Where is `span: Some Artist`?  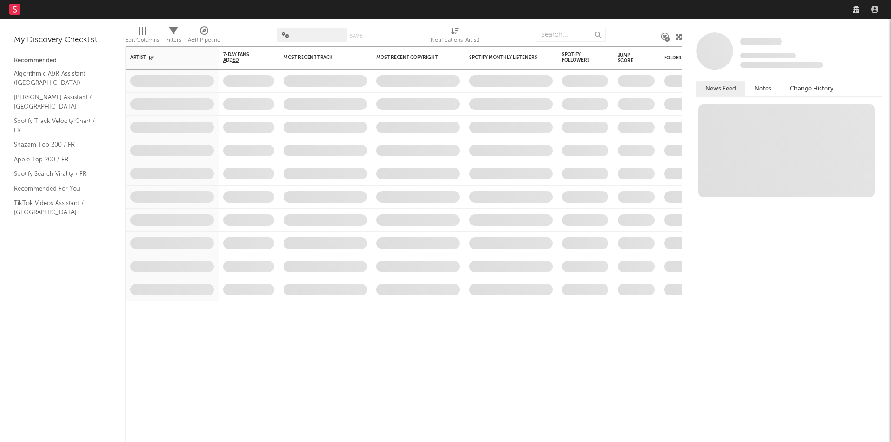 span: Some Artist is located at coordinates (761, 41).